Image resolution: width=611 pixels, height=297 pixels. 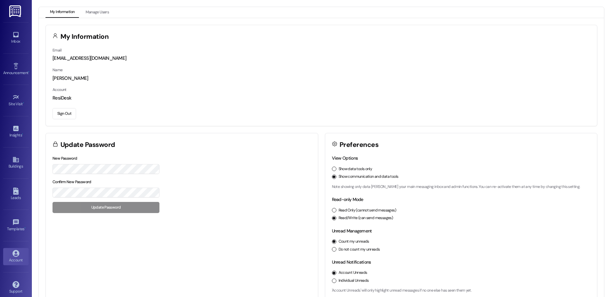 I want to click on label: Do not count my unreads, so click(x=359, y=250).